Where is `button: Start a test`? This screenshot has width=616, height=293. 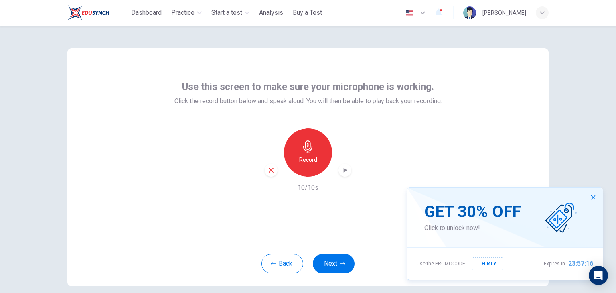 button: Start a test is located at coordinates (230, 13).